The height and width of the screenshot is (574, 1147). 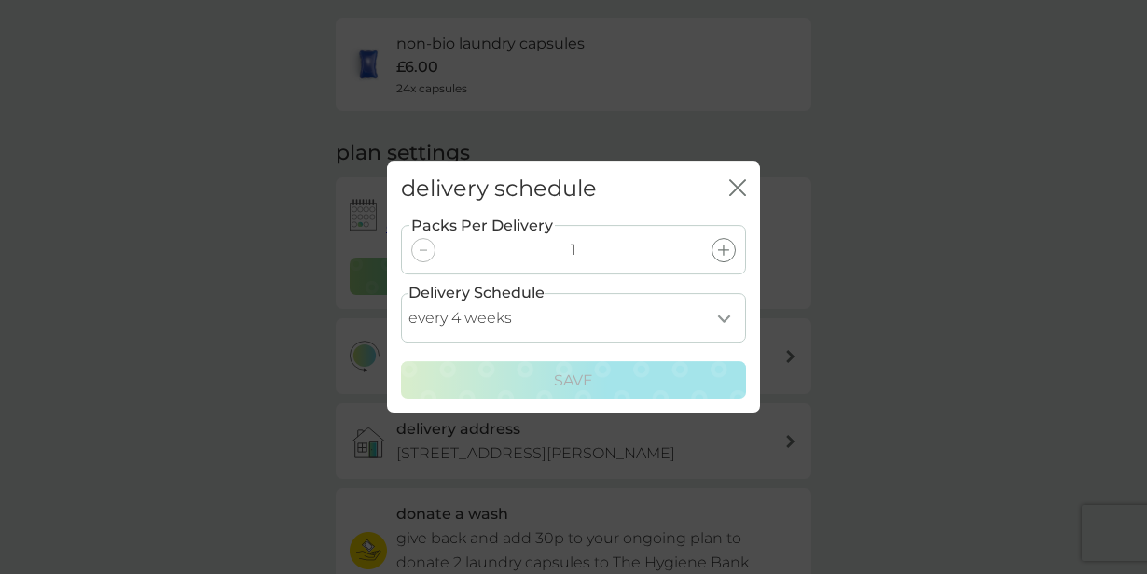 I want to click on h2: delivery schedule, so click(x=499, y=188).